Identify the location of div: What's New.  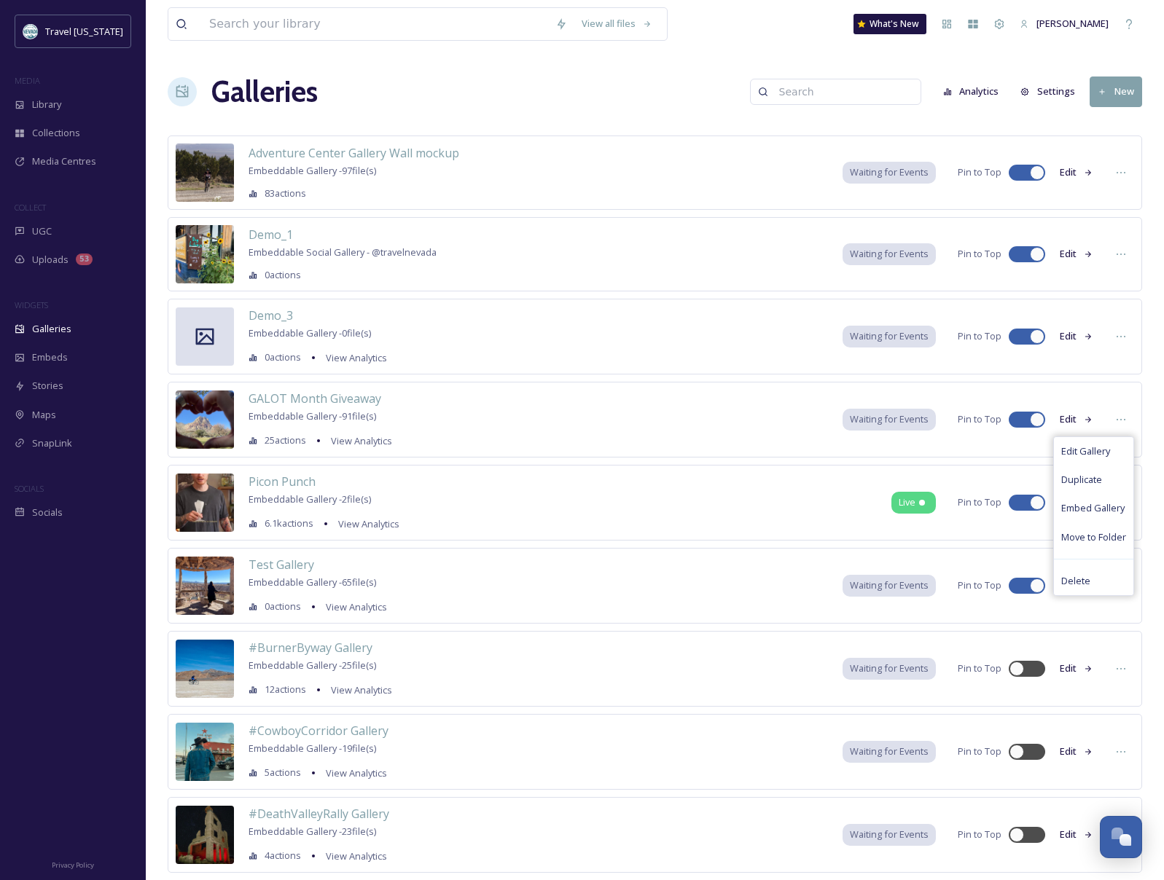
(890, 24).